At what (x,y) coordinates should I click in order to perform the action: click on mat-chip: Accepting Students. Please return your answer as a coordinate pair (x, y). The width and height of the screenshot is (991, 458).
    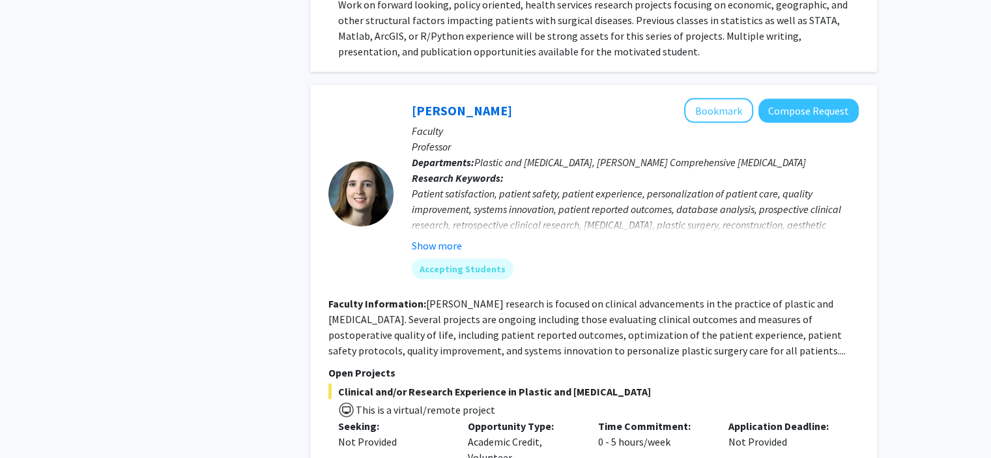
    Looking at the image, I should click on (463, 269).